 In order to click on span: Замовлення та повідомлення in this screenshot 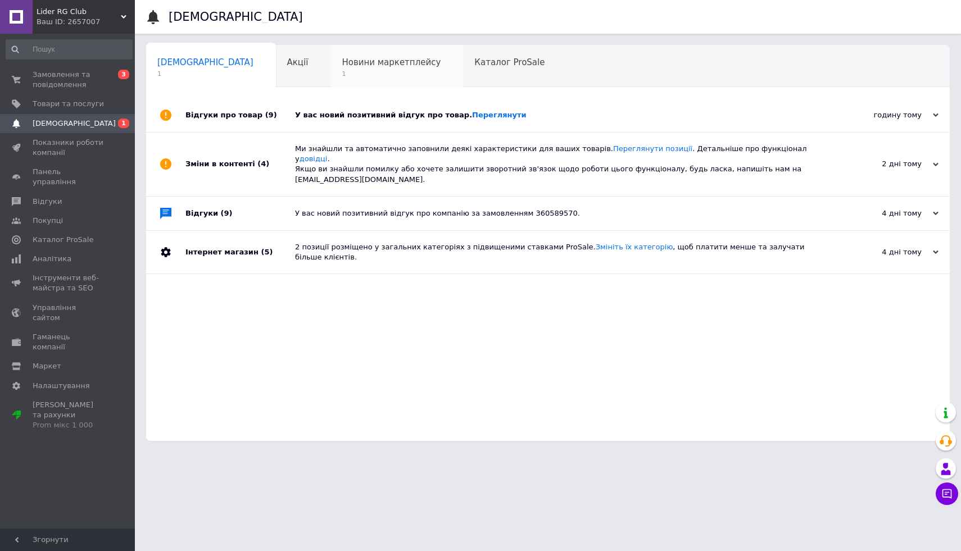, I will do `click(68, 80)`.